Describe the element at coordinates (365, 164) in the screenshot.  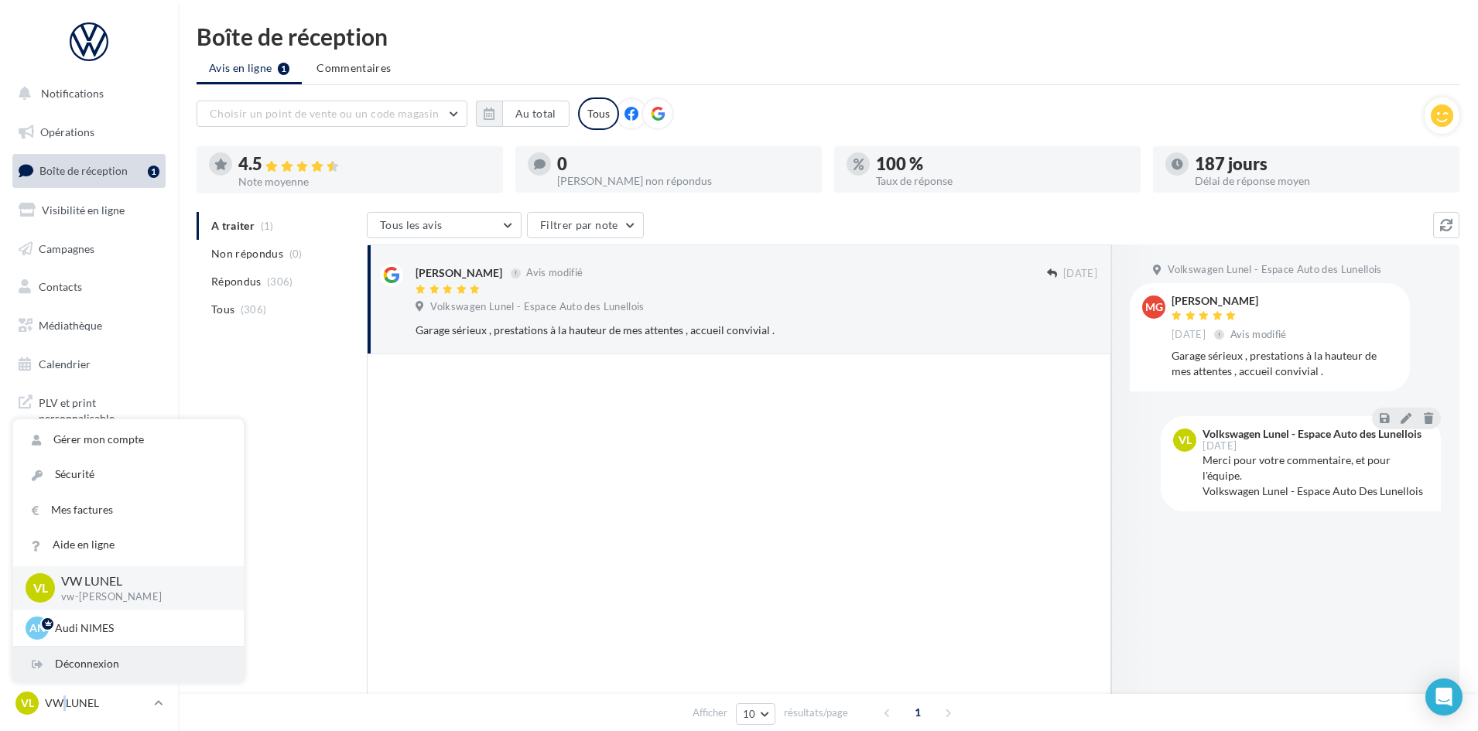
I see `div: 4.5` at that location.